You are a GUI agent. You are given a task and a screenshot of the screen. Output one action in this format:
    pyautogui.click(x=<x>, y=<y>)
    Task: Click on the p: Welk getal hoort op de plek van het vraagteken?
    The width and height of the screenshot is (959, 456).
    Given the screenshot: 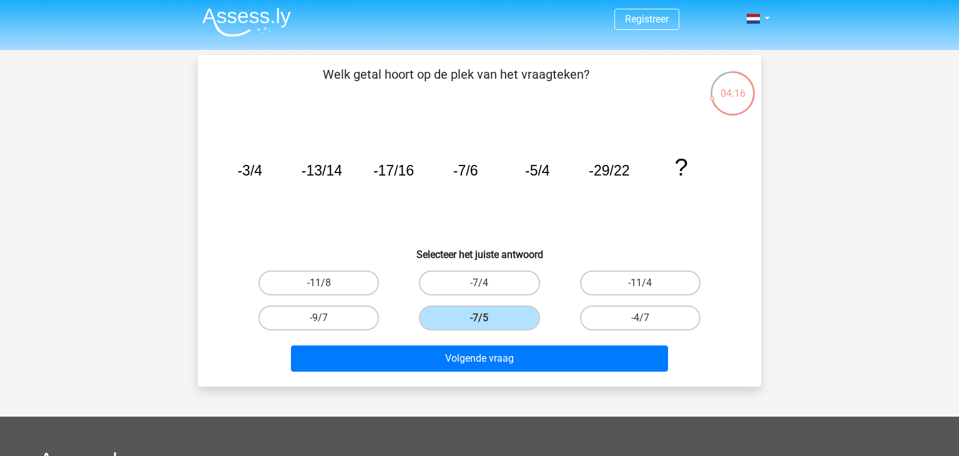 What is the action you would take?
    pyautogui.click(x=456, y=84)
    